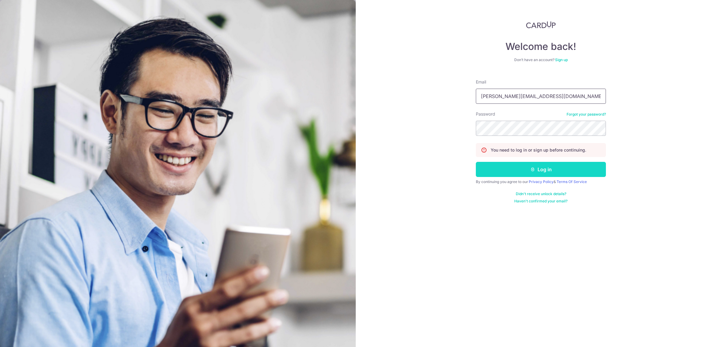 Image resolution: width=726 pixels, height=347 pixels. I want to click on div: By continuing you agree to our &, so click(541, 182).